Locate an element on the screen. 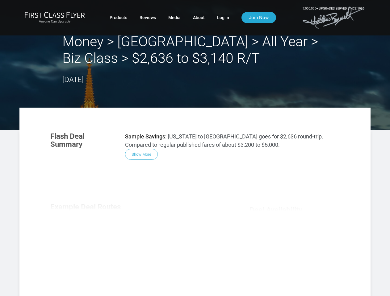  a: Products is located at coordinates (118, 18).